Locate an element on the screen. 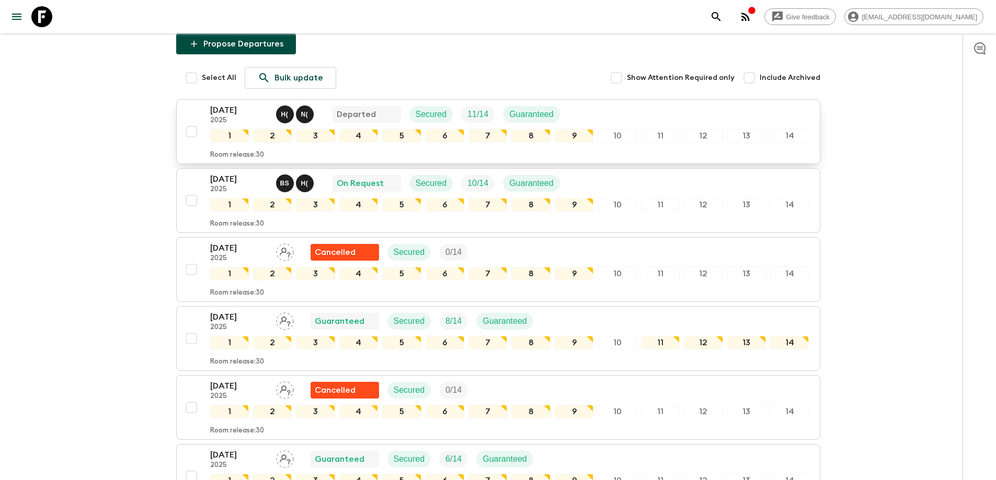 This screenshot has width=996, height=480. p: On Request is located at coordinates (360, 184).